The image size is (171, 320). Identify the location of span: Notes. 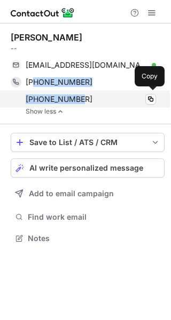
(94, 239).